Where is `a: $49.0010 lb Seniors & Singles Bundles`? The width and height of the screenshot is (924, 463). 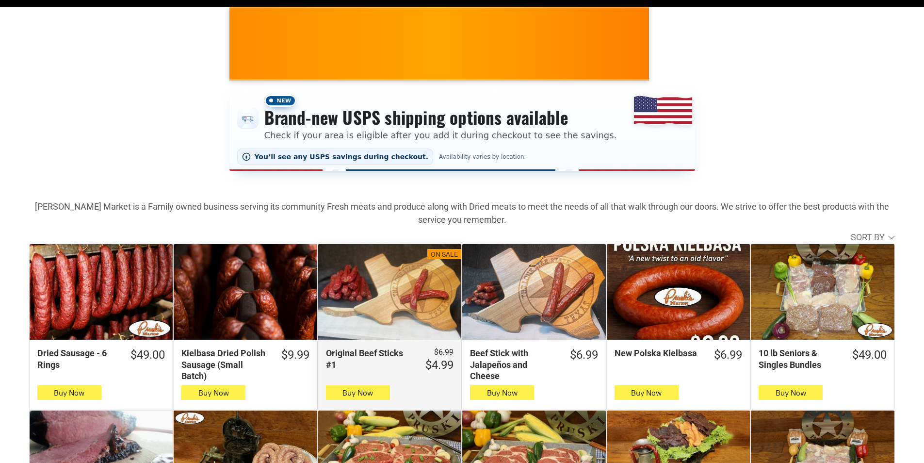 a: $49.0010 lb Seniors & Singles Bundles is located at coordinates (822, 358).